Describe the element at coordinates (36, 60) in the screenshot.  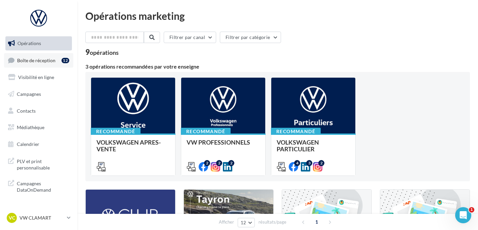
I see `span: Boîte de réception` at that location.